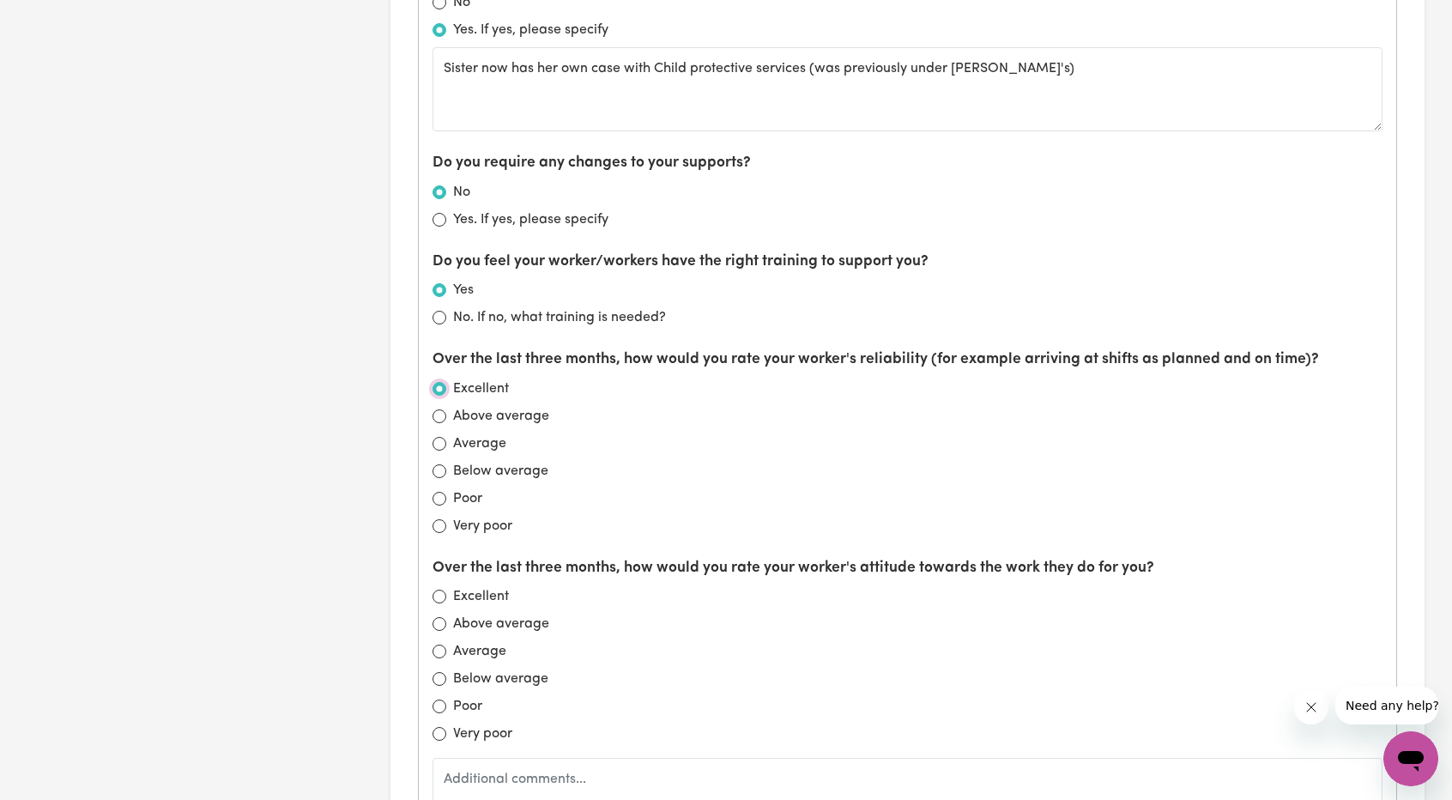  What do you see at coordinates (875, 360) in the screenshot?
I see `label: Over the last three months, how would you rate your worker's reliability (for example arriving at...` at bounding box center [875, 360].